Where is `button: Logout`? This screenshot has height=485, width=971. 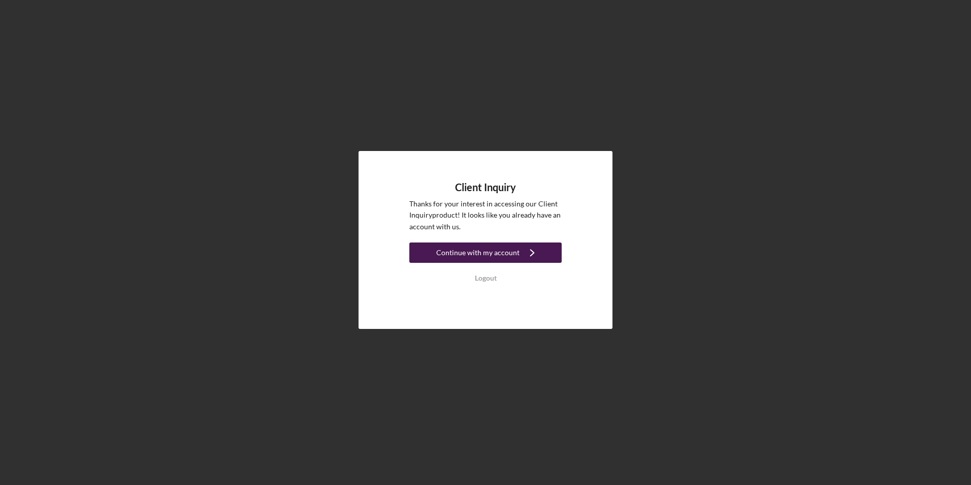 button: Logout is located at coordinates (486, 278).